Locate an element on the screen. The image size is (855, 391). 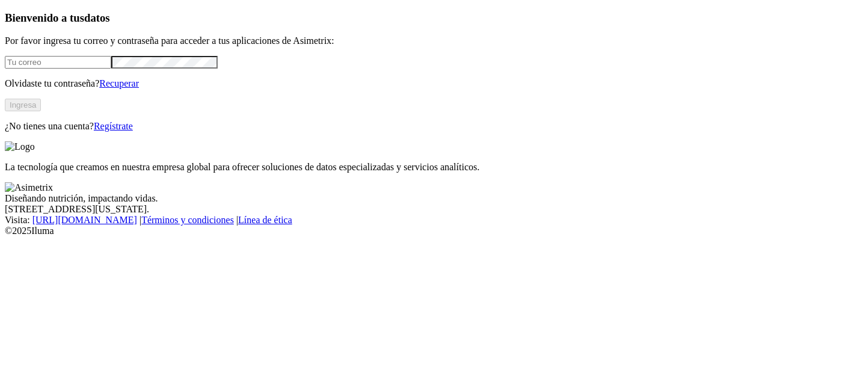
input: Tu correo is located at coordinates (58, 62).